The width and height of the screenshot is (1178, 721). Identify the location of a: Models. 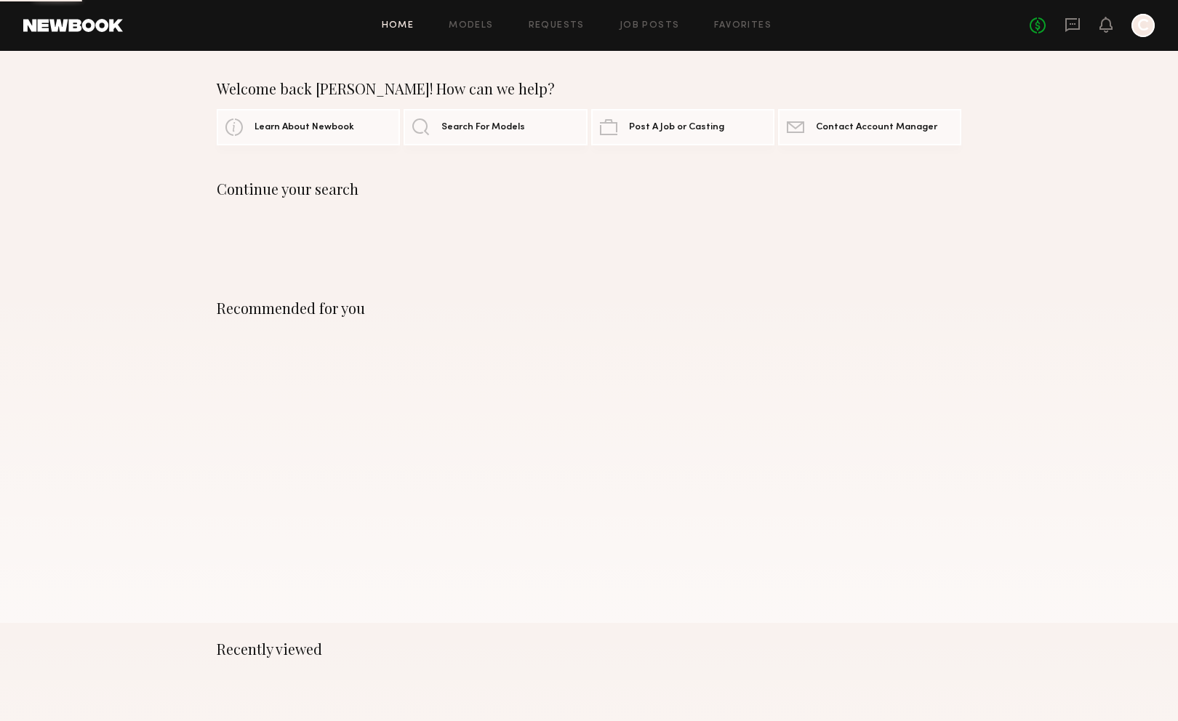
(470, 25).